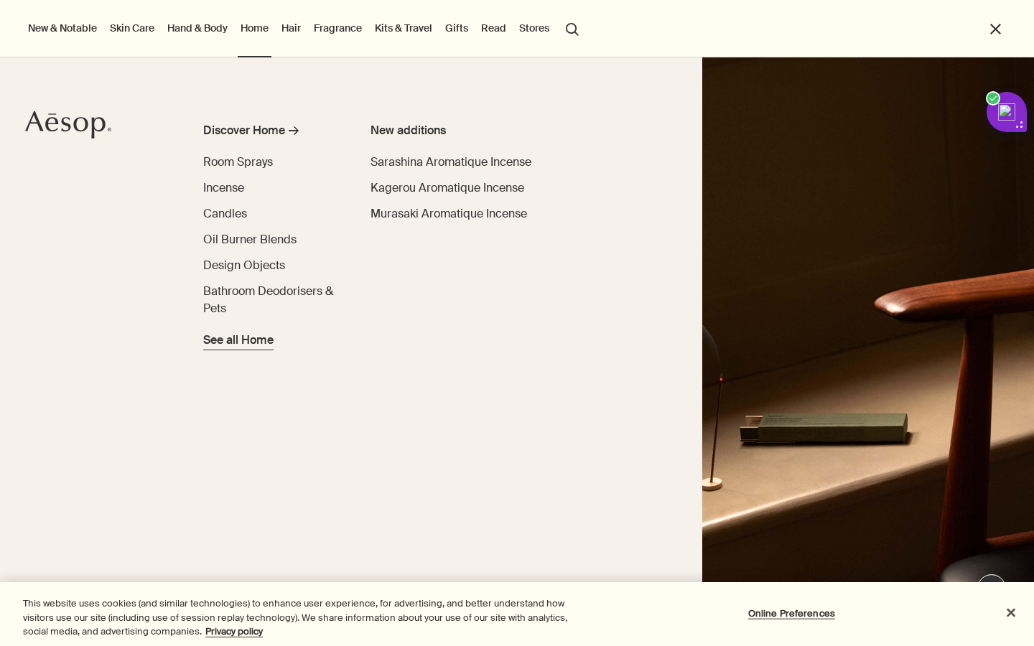  Describe the element at coordinates (132, 28) in the screenshot. I see `a: Skin Care` at that location.